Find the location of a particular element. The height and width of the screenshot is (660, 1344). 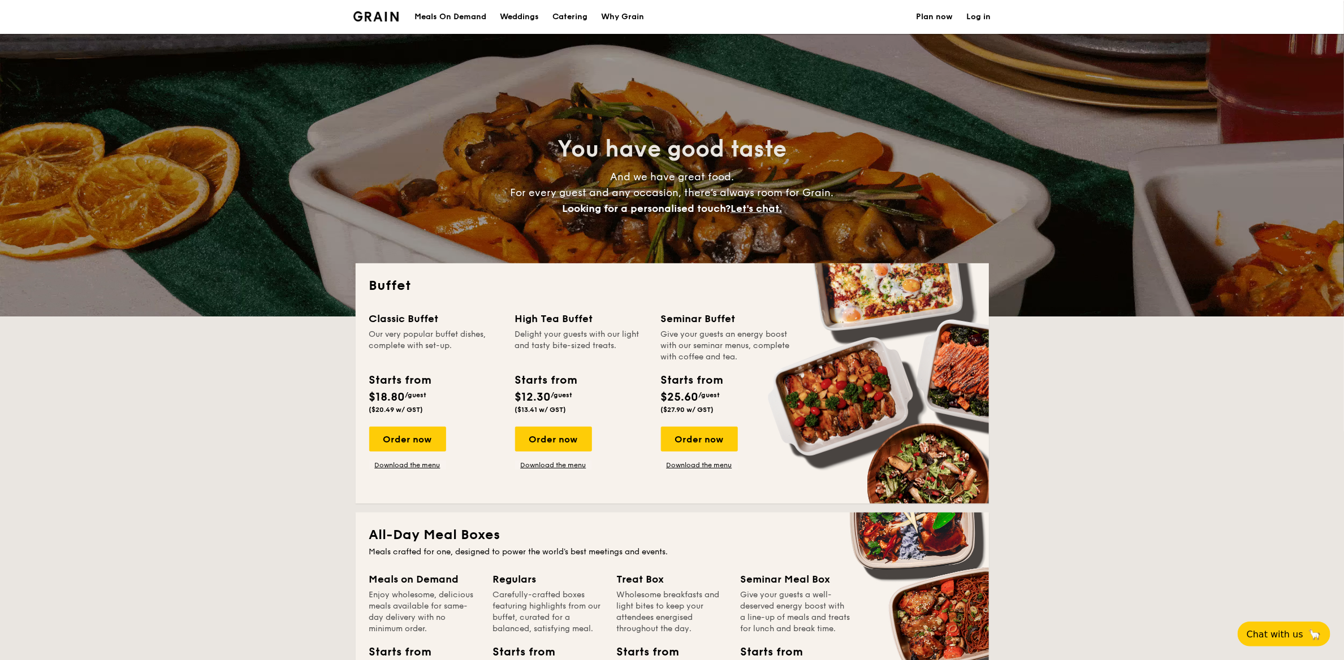

div: Meals crafted for one, designed to power the world's best meetings and events. is located at coordinates (672, 552).